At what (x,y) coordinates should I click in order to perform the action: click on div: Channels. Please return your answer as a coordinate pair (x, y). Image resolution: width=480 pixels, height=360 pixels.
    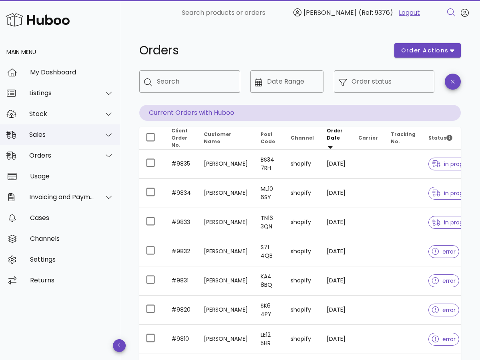
    Looking at the image, I should click on (72, 238).